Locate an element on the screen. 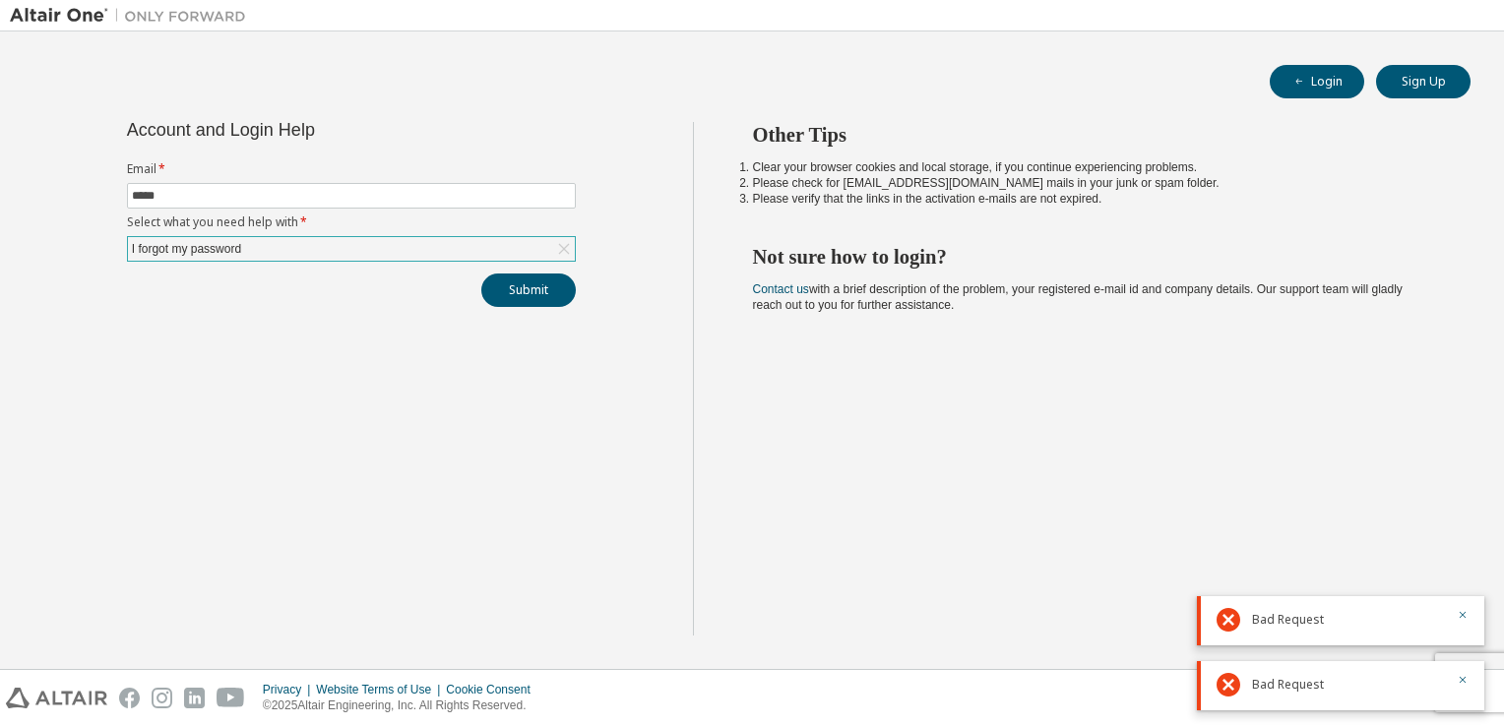  button: Sign Up is located at coordinates (1423, 82).